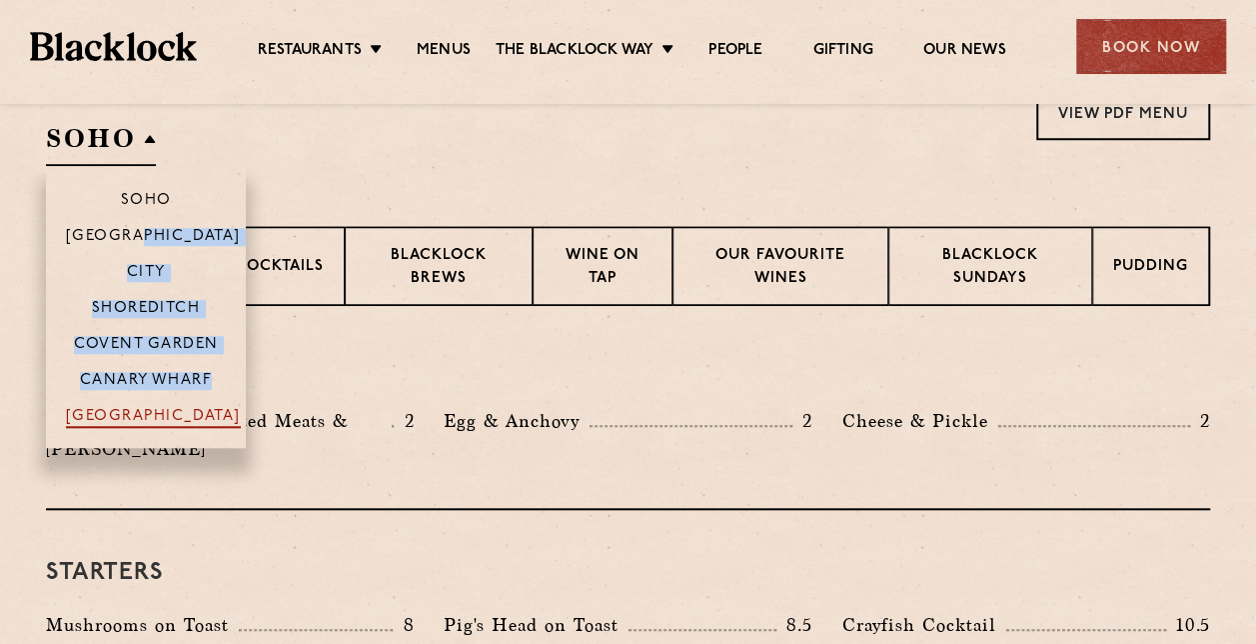 The width and height of the screenshot is (1256, 644). What do you see at coordinates (990, 268) in the screenshot?
I see `p: Blacklock Sundays` at bounding box center [990, 268].